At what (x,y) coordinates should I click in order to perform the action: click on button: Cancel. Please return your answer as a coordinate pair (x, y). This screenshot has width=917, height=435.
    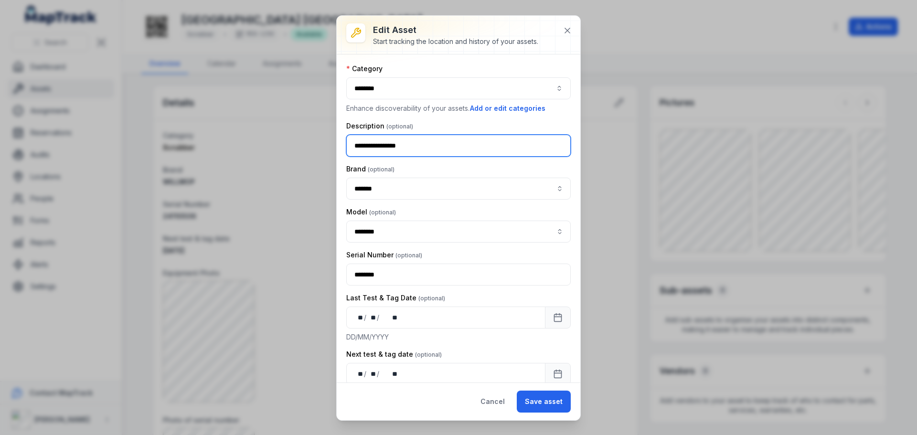
    Looking at the image, I should click on (492, 402).